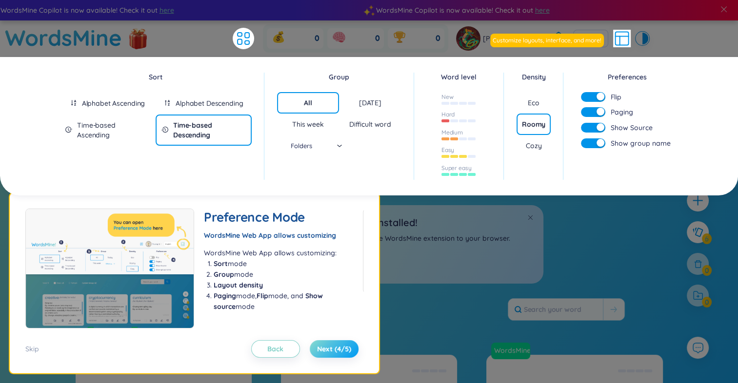 The image size is (738, 383). Describe the element at coordinates (276, 349) in the screenshot. I see `button: Back` at that location.